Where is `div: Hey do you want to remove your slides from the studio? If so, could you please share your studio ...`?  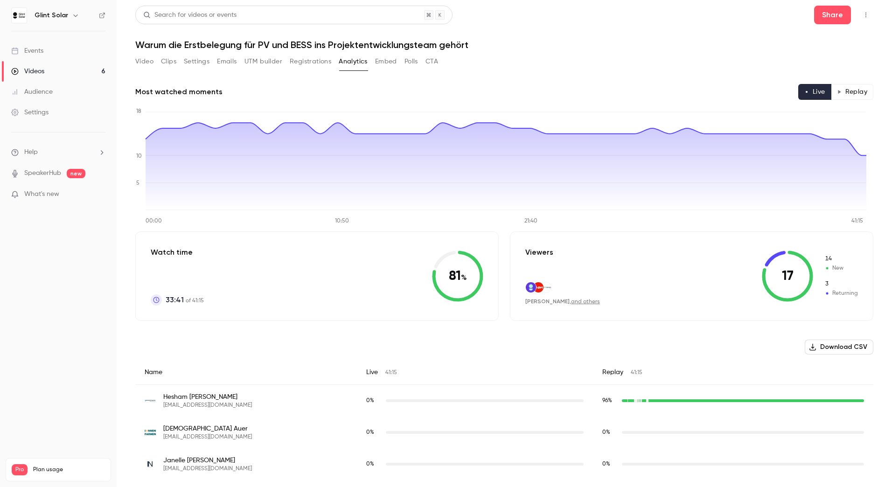 div: Hey do you want to remove your slides from the studio? If so, could you please share your studio ... is located at coordinates (80, 198).